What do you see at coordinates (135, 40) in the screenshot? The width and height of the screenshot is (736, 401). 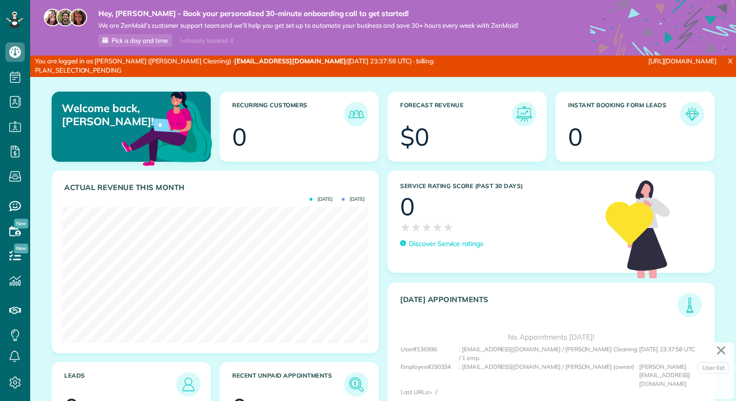 I see `a: Pick a day and time` at bounding box center [135, 40].